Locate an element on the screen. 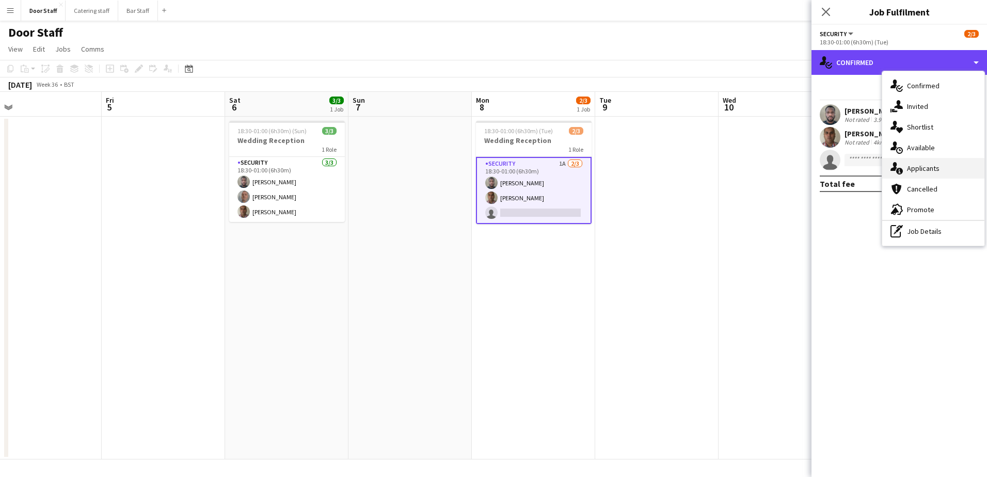 Image resolution: width=987 pixels, height=477 pixels. span: Security is located at coordinates (833, 34).